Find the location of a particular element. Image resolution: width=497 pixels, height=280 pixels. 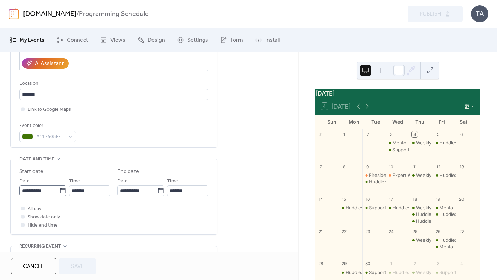

div: 31 is located at coordinates (320, 134).